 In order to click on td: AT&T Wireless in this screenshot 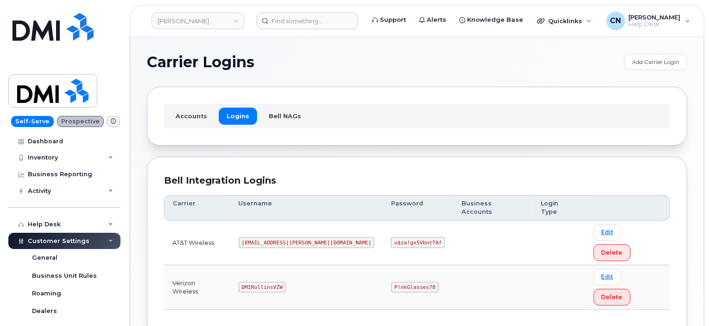, I will do `click(197, 243)`.